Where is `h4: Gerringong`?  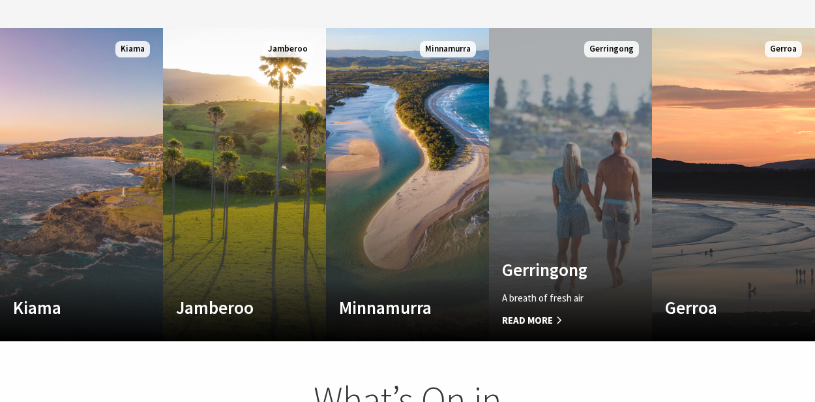
h4: Gerringong is located at coordinates (558, 269).